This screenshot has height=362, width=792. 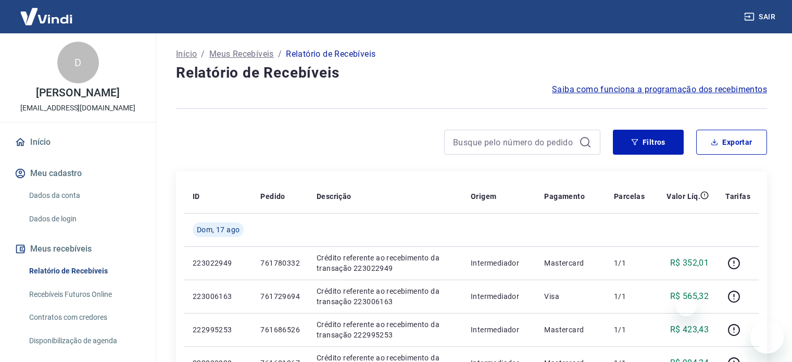 I want to click on p: 761729694, so click(x=280, y=296).